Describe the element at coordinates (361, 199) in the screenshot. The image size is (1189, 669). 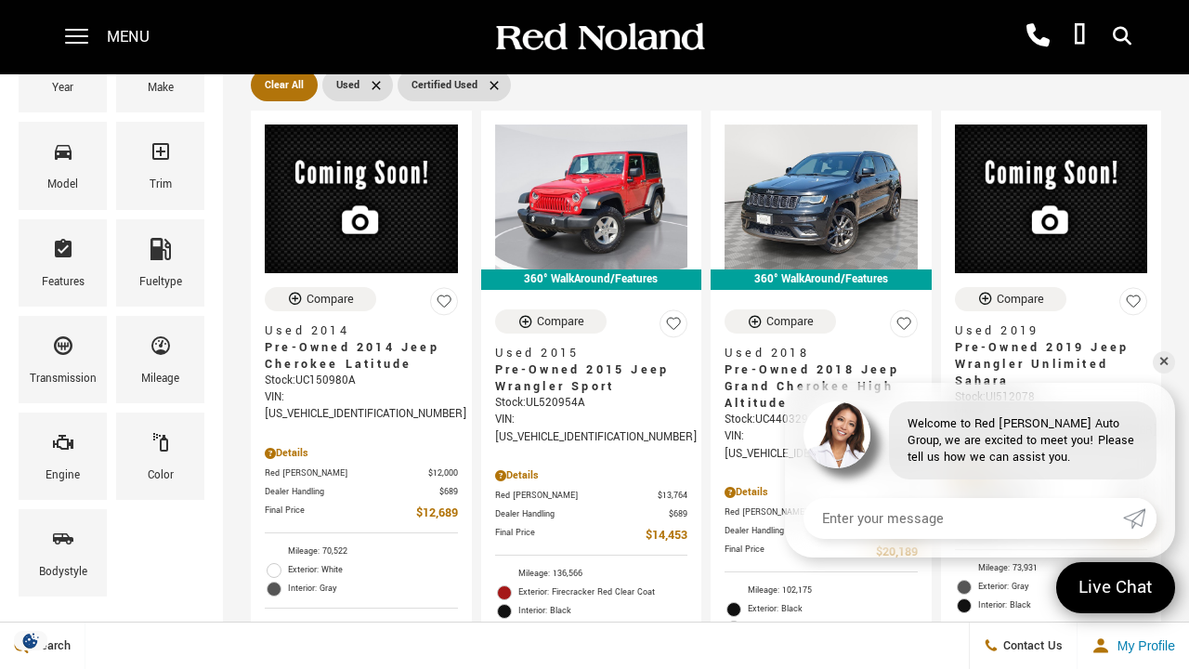
I see `img: 2014 Jeep Cherokee Latitude` at that location.